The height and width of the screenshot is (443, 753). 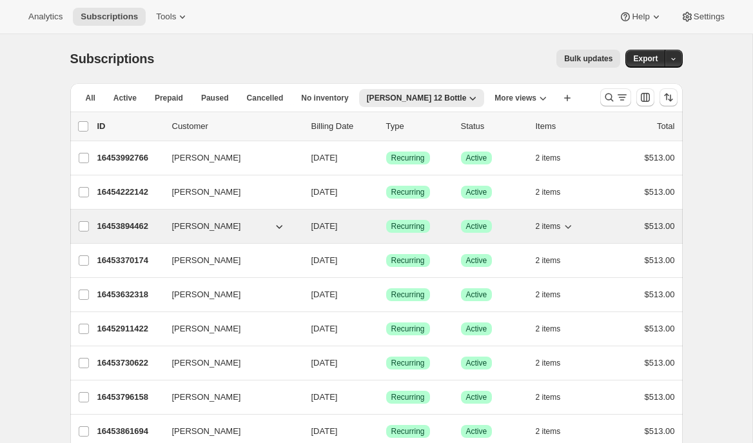 I want to click on button: Customize table column order and visibility, so click(x=645, y=97).